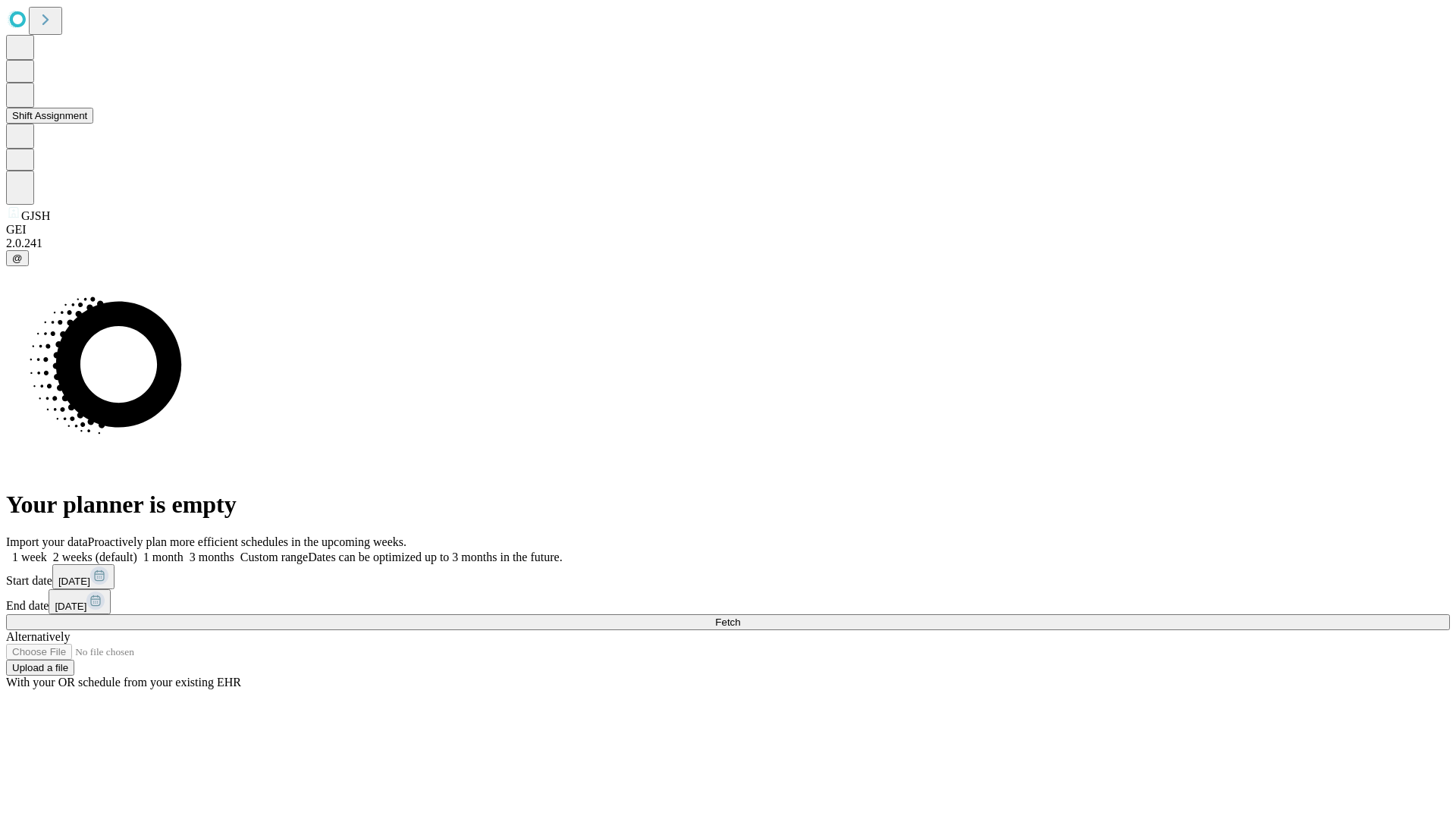 This screenshot has height=819, width=1456. I want to click on span: 2 weeks (default), so click(94, 556).